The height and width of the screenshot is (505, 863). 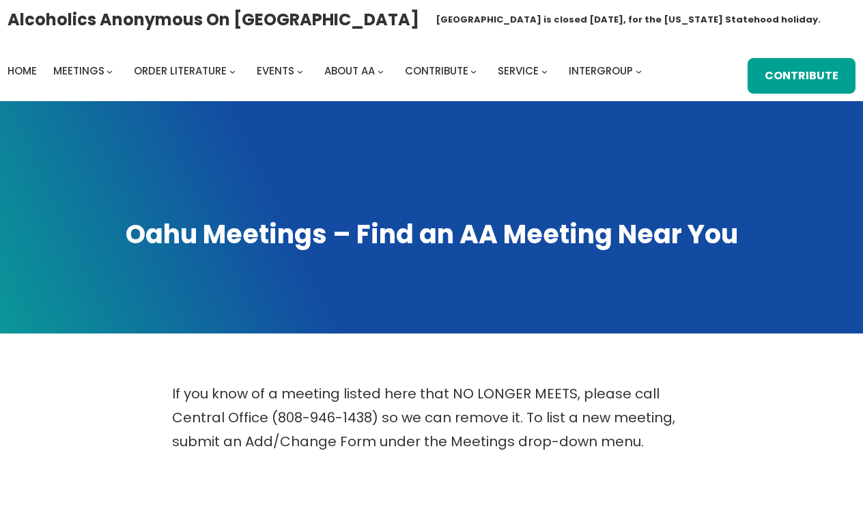 What do you see at coordinates (79, 70) in the screenshot?
I see `span: Meetings` at bounding box center [79, 70].